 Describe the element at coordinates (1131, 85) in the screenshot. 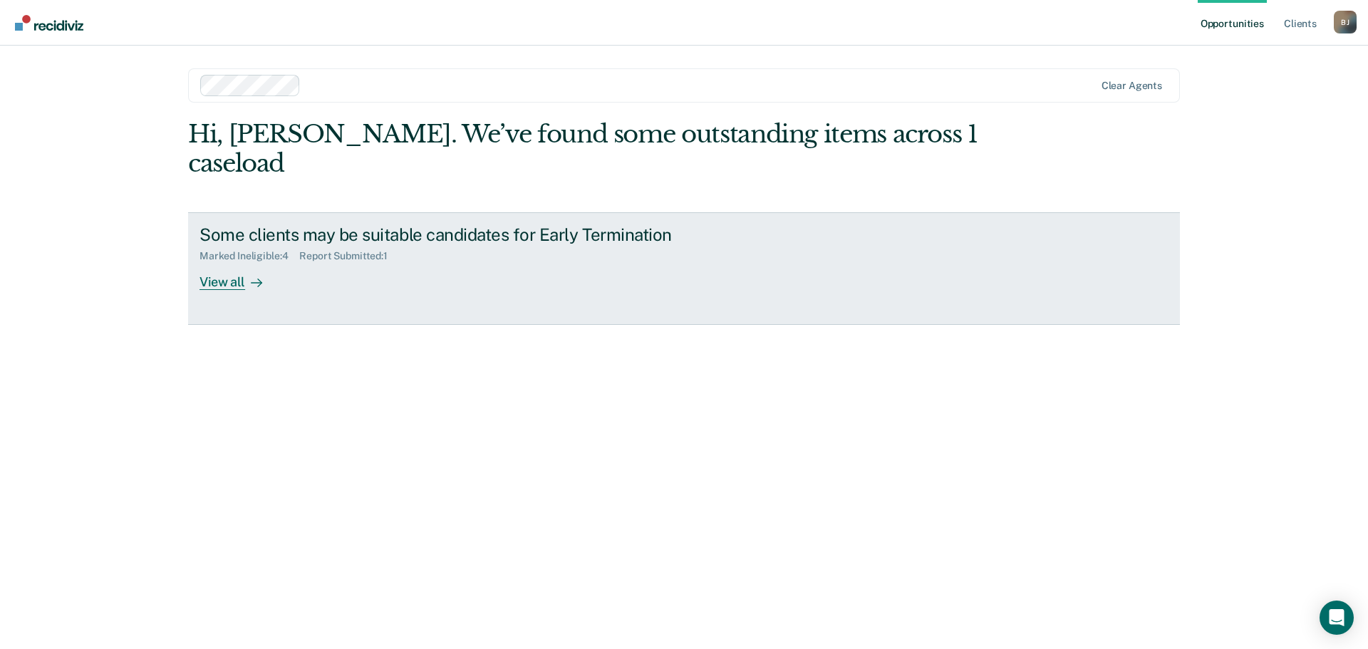

I see `div: Clear agents` at that location.